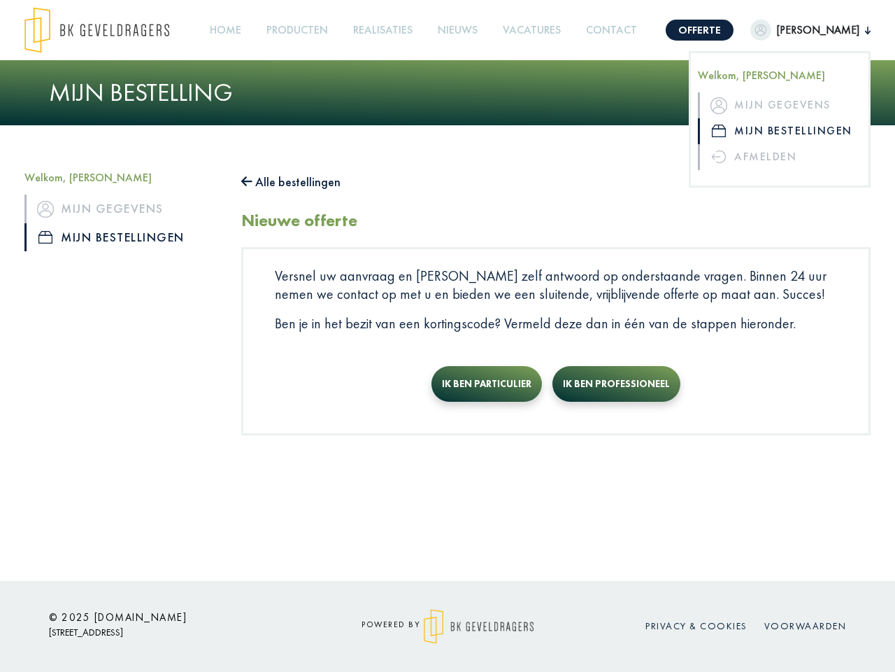  What do you see at coordinates (291, 182) in the screenshot?
I see `button: Alle bestellingen` at bounding box center [291, 182].